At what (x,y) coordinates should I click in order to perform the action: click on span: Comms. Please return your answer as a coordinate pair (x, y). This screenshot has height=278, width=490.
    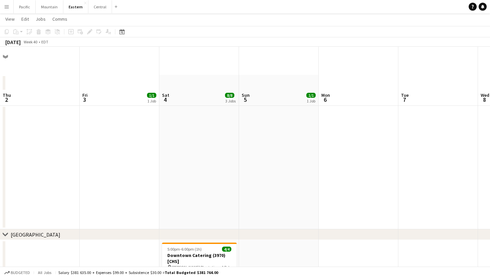
    Looking at the image, I should click on (60, 19).